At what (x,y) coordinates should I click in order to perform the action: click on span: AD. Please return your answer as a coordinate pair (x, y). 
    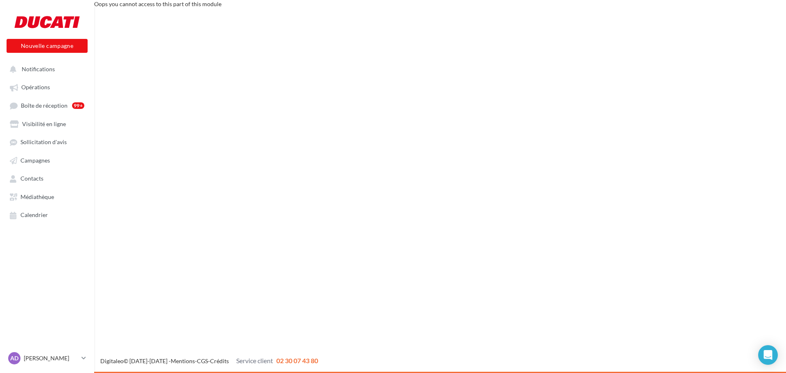
    Looking at the image, I should click on (14, 358).